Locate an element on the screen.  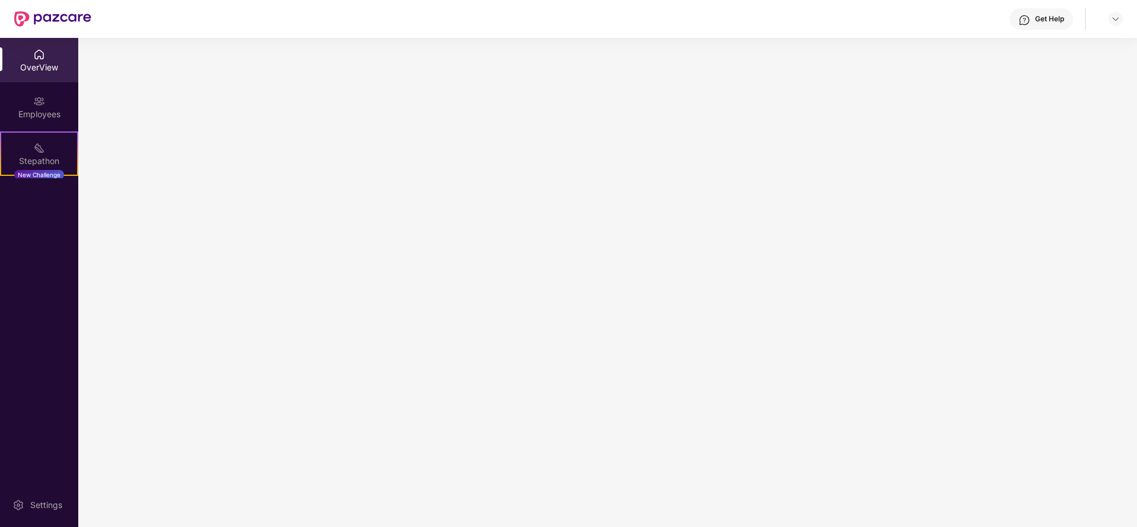
div: Get Help is located at coordinates (1049, 19).